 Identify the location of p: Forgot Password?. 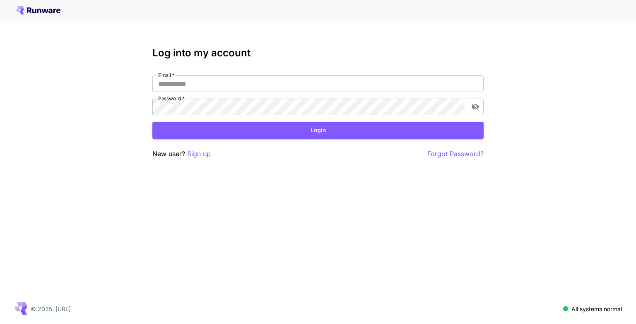
(455, 154).